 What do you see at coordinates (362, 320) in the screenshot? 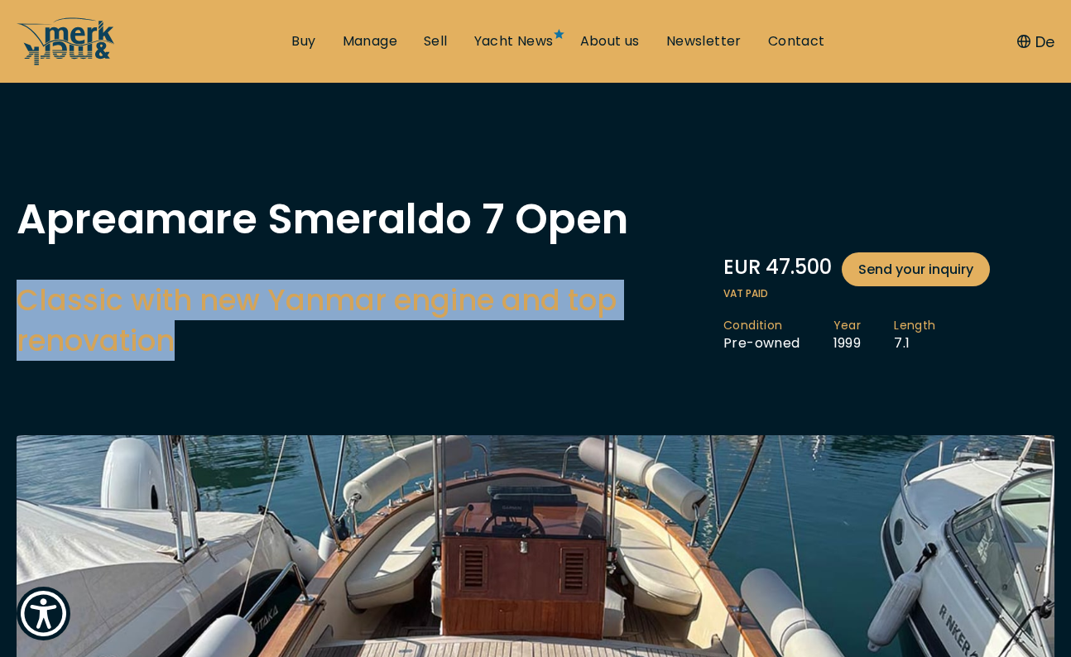
I see `h2: Classic with new Yanmar engine and top renovation` at bounding box center [362, 320].